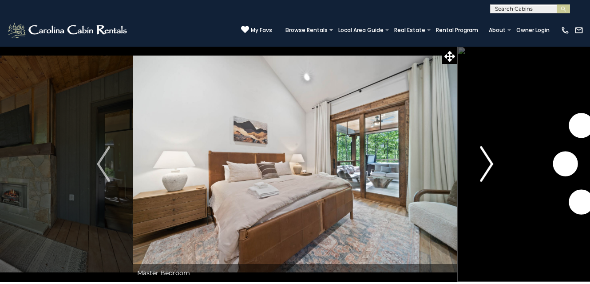 Image resolution: width=590 pixels, height=284 pixels. I want to click on a: My Favs, so click(257, 30).